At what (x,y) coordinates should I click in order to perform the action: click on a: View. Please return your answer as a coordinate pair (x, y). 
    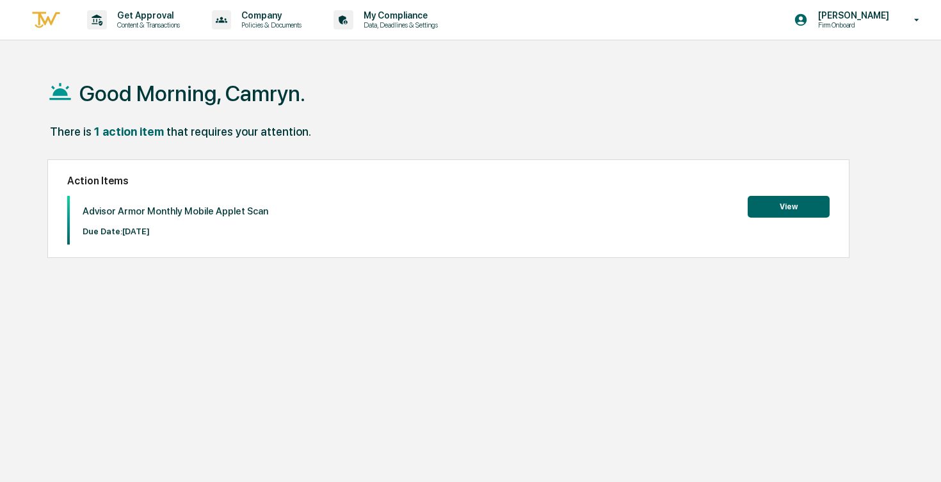
    Looking at the image, I should click on (789, 205).